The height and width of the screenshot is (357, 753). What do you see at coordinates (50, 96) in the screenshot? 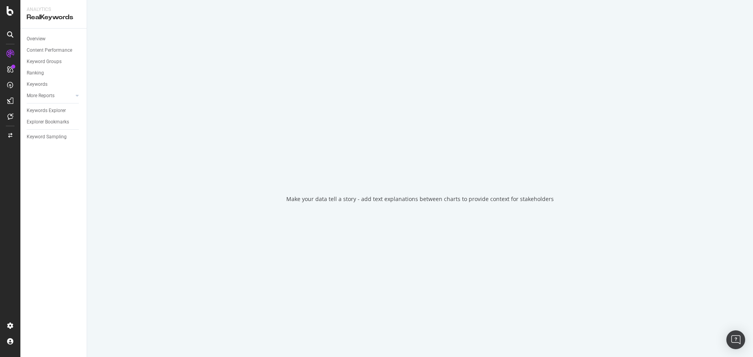
I see `a: More Reports` at bounding box center [50, 96].